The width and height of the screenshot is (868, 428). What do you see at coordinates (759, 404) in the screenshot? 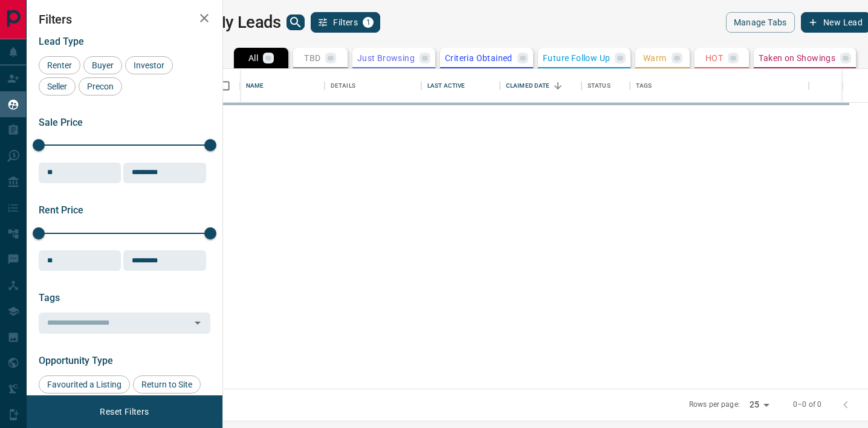
I see `div: 25` at bounding box center [759, 404].